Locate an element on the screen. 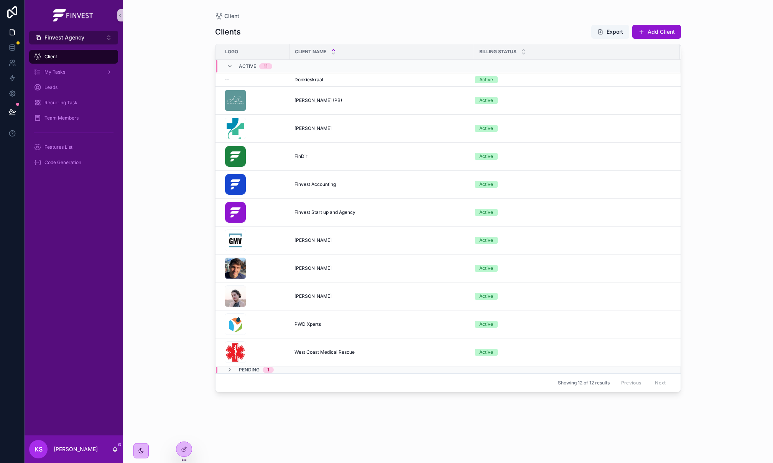  span: Finvest Agency is located at coordinates (64, 38).